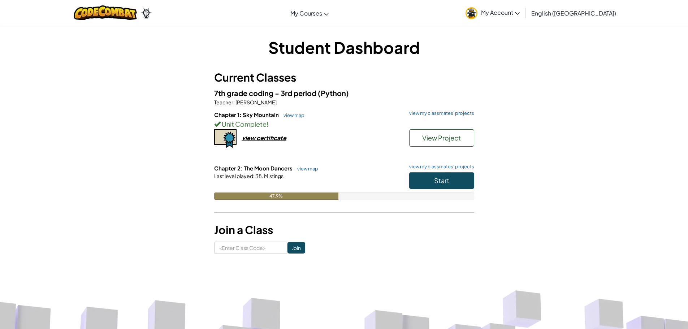 The image size is (688, 329). Describe the element at coordinates (266, 93) in the screenshot. I see `span: 7th grade coding - 3rd period` at that location.